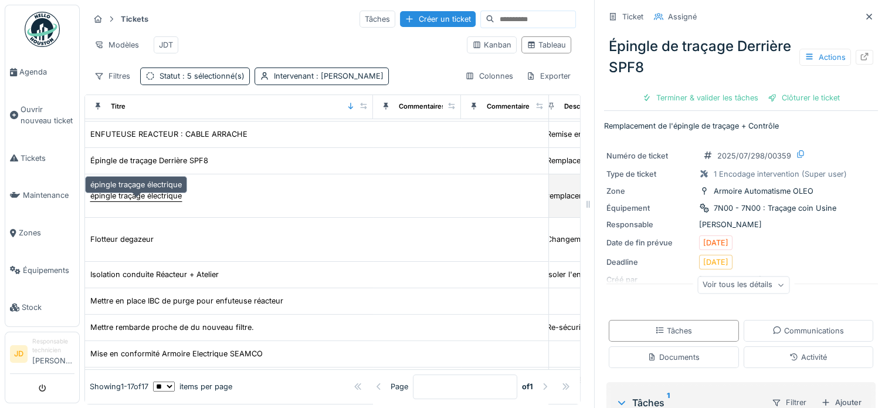 The width and height of the screenshot is (892, 408). Describe the element at coordinates (546, 45) in the screenshot. I see `div: Tableau` at that location.